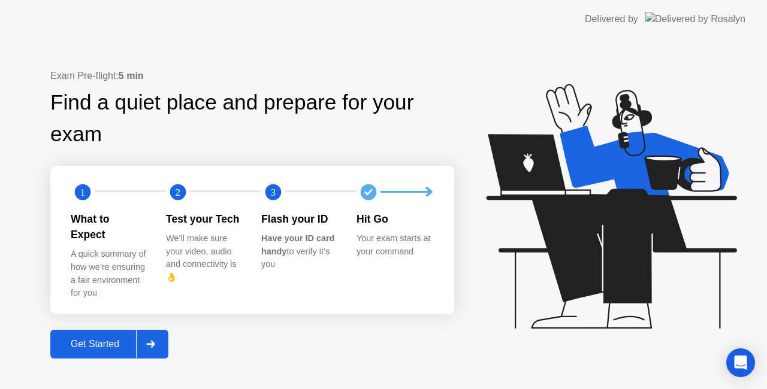 The width and height of the screenshot is (767, 389). I want to click on div: Get Started, so click(95, 344).